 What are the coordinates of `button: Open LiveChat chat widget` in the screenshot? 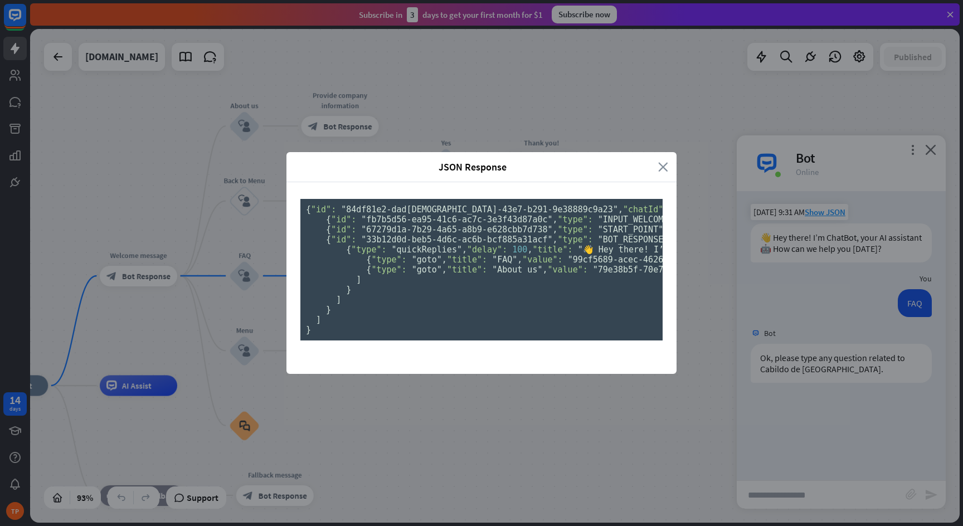 It's located at (26, 21).